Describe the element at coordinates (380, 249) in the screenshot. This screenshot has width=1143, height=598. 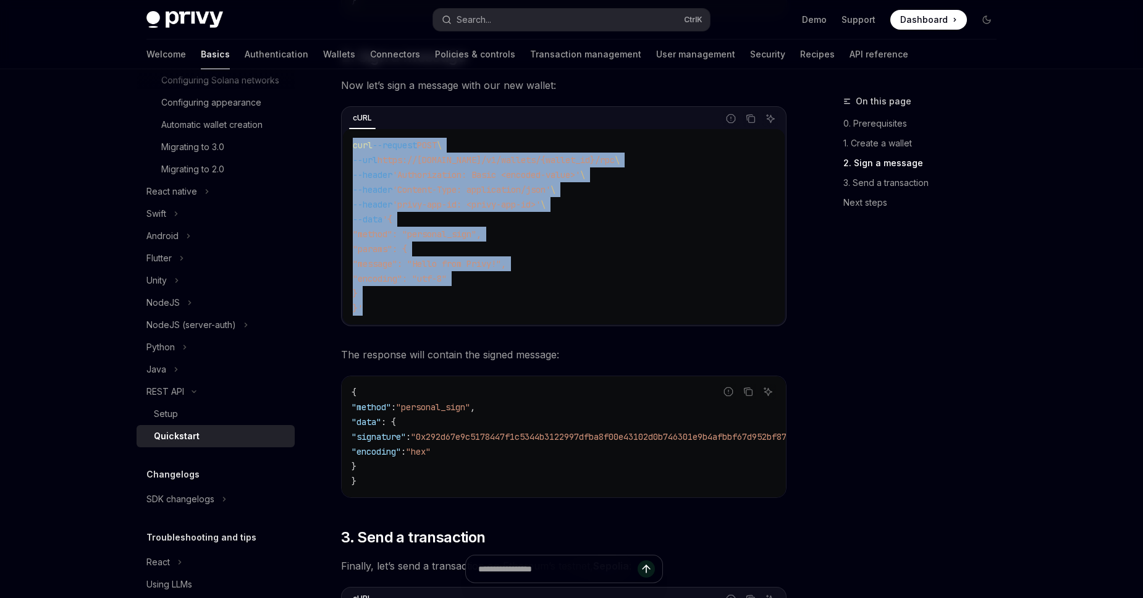
I see `span: "params": {` at that location.